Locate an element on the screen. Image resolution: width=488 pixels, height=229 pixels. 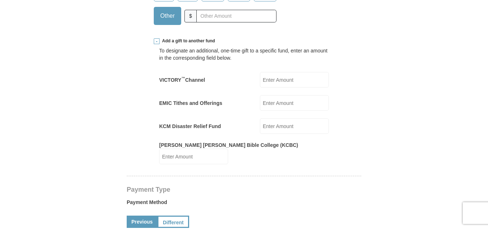
a: Different is located at coordinates (173, 221).